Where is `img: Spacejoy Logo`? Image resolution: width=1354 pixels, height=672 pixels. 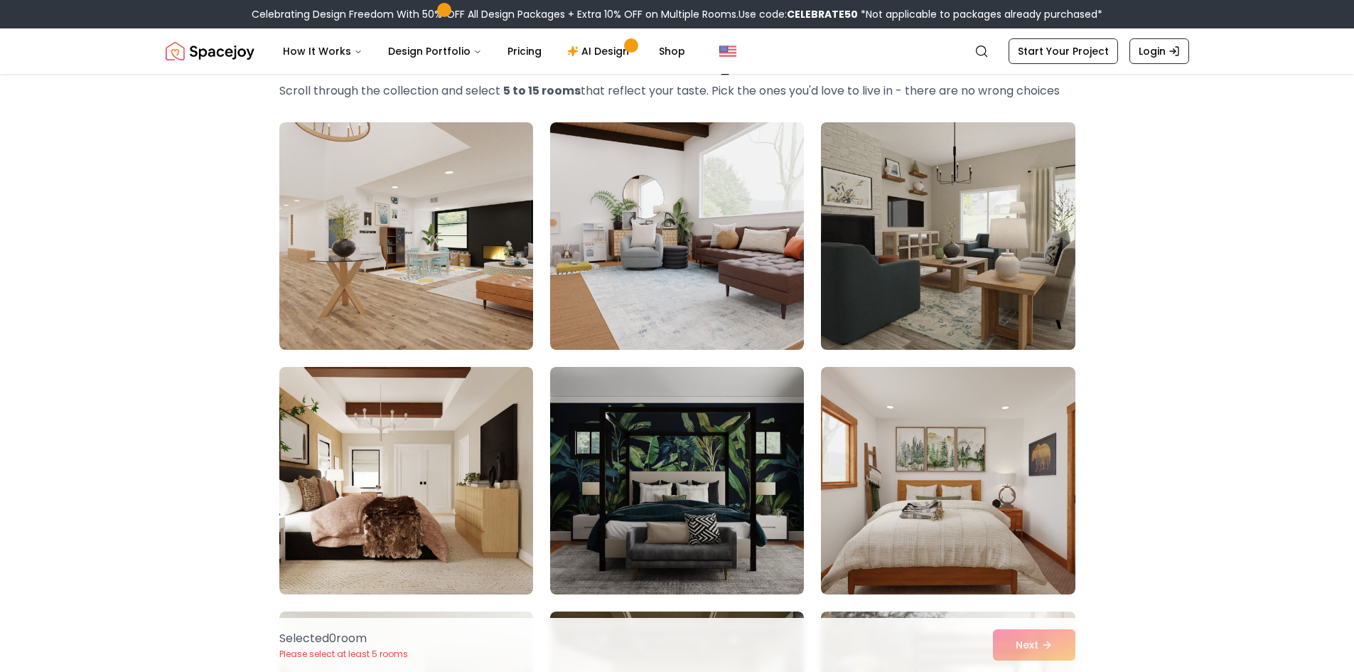 img: Spacejoy Logo is located at coordinates (210, 51).